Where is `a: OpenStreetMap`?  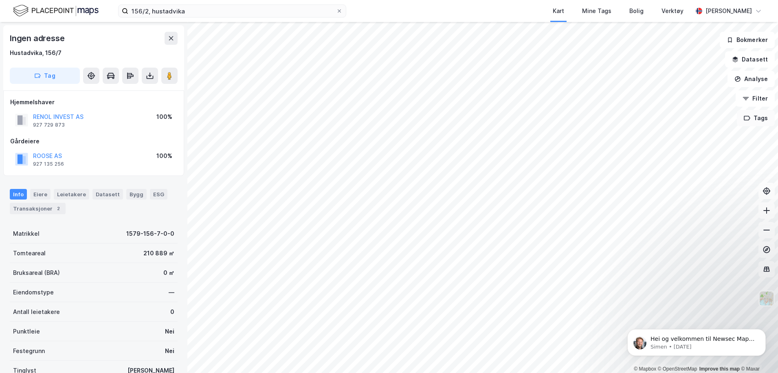
a: OpenStreetMap is located at coordinates (677, 369).